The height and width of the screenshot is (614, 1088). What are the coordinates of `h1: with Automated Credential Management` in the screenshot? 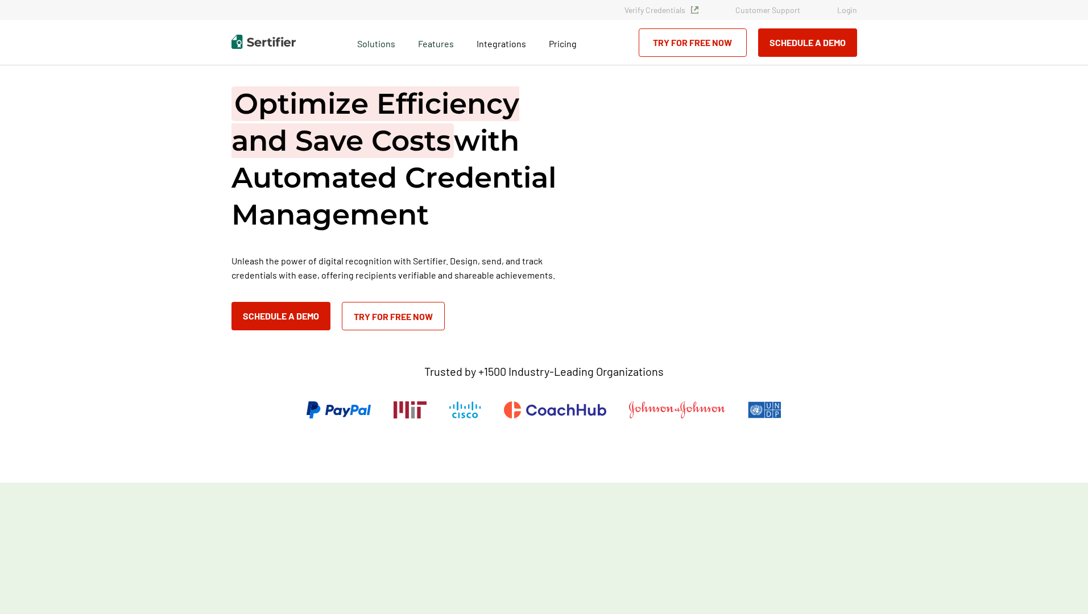 It's located at (402, 159).